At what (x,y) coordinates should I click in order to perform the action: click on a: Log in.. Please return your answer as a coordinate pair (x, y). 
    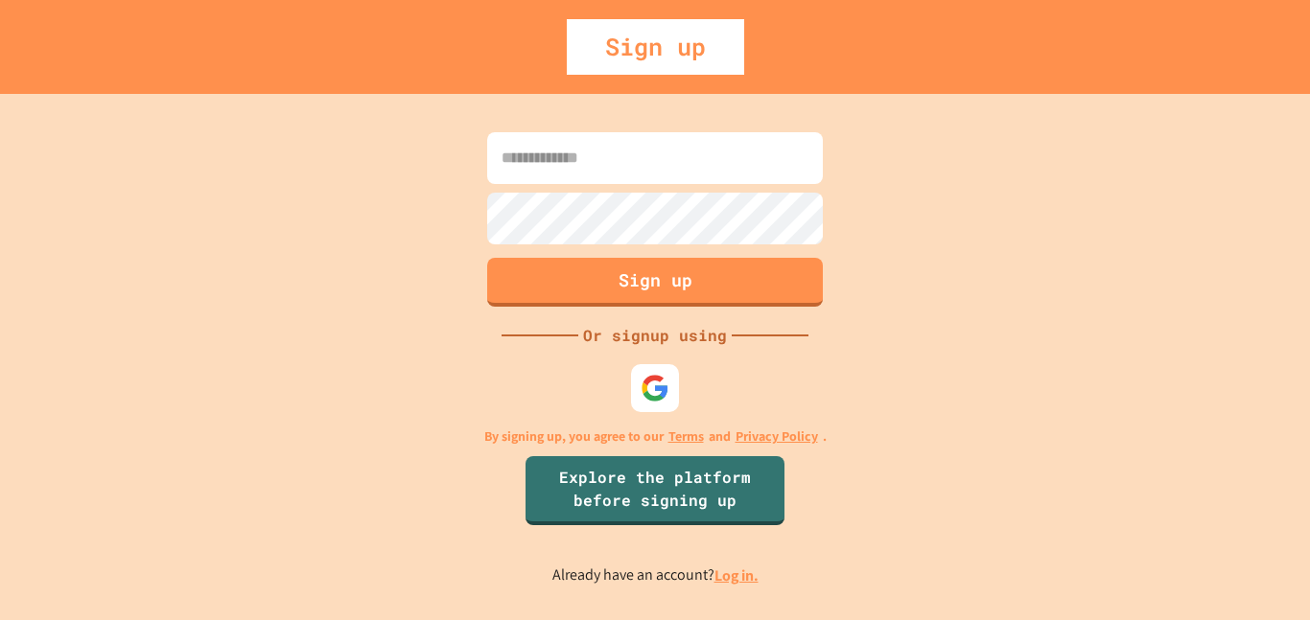
    Looking at the image, I should click on (736, 575).